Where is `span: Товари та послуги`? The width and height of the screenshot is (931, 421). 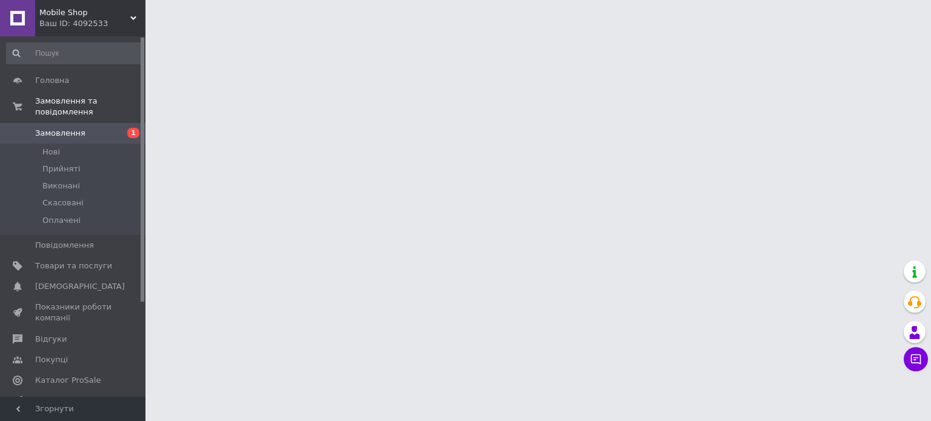
span: Товари та послуги is located at coordinates (73, 266).